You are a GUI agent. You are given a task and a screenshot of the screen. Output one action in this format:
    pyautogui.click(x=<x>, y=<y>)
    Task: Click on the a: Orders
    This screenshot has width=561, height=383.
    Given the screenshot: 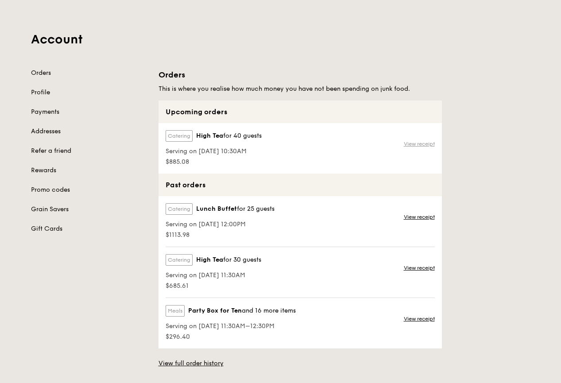 What is the action you would take?
    pyautogui.click(x=90, y=73)
    